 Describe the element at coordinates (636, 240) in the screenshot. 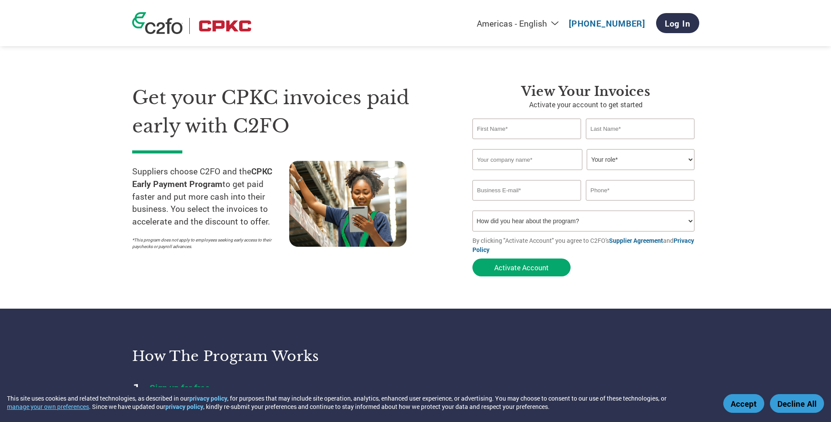

I see `a: Supplier Agreement` at that location.